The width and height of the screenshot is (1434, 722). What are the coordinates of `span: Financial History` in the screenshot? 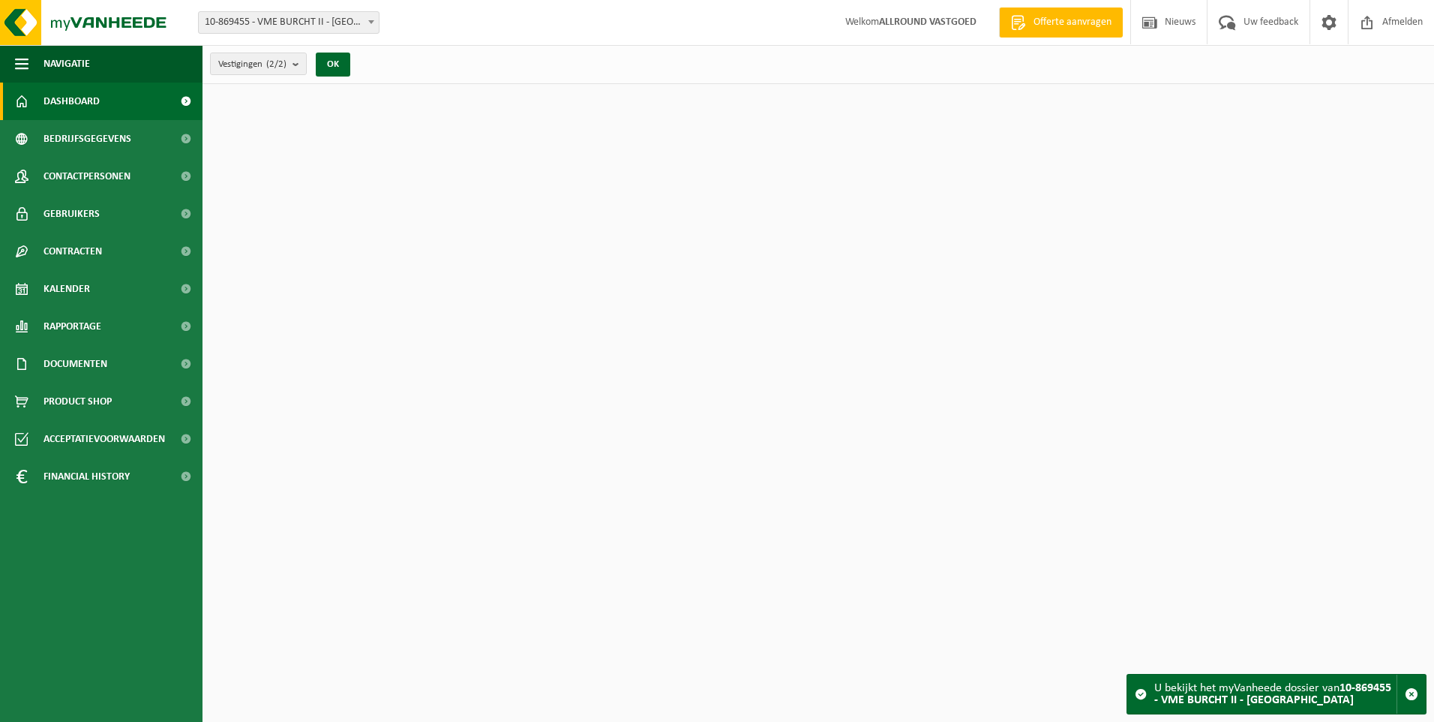 It's located at (86, 476).